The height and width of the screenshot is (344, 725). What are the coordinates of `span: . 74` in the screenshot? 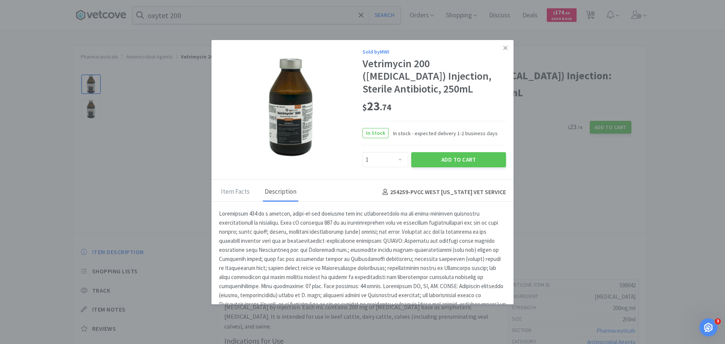 It's located at (386, 107).